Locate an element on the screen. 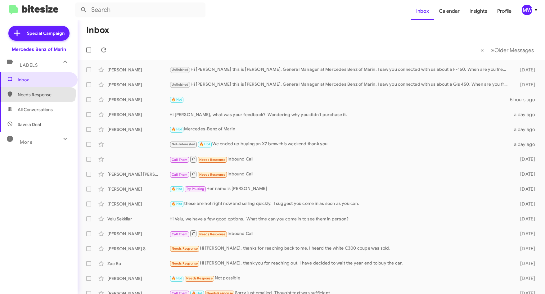 The width and height of the screenshot is (545, 294). span: Try Pausing is located at coordinates (195, 189).